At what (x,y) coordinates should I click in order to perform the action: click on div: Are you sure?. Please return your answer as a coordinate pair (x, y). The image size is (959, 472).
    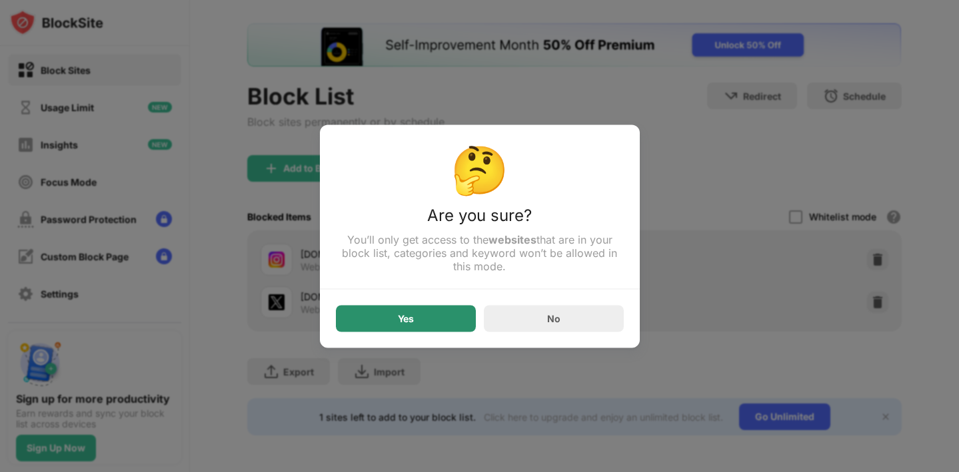
    Looking at the image, I should click on (480, 219).